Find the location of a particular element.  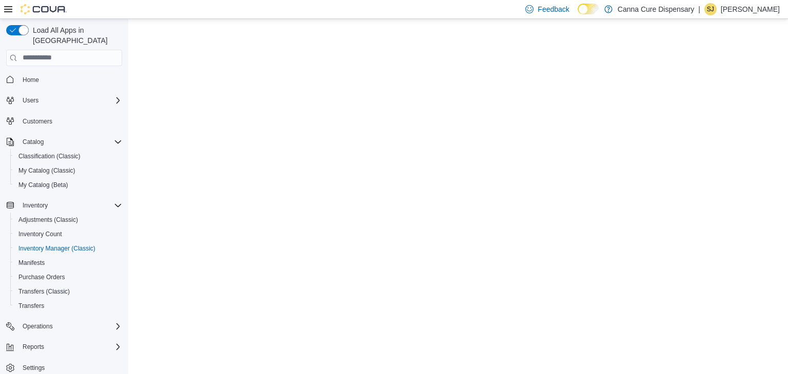

a: Classification (Classic) is located at coordinates (49, 156).